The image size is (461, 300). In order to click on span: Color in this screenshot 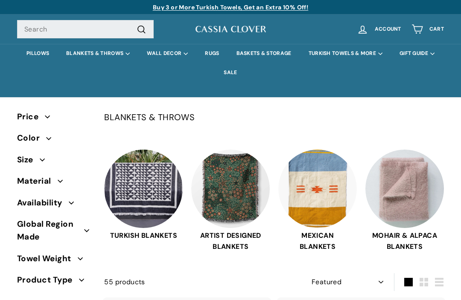, I will do `click(32, 138)`.